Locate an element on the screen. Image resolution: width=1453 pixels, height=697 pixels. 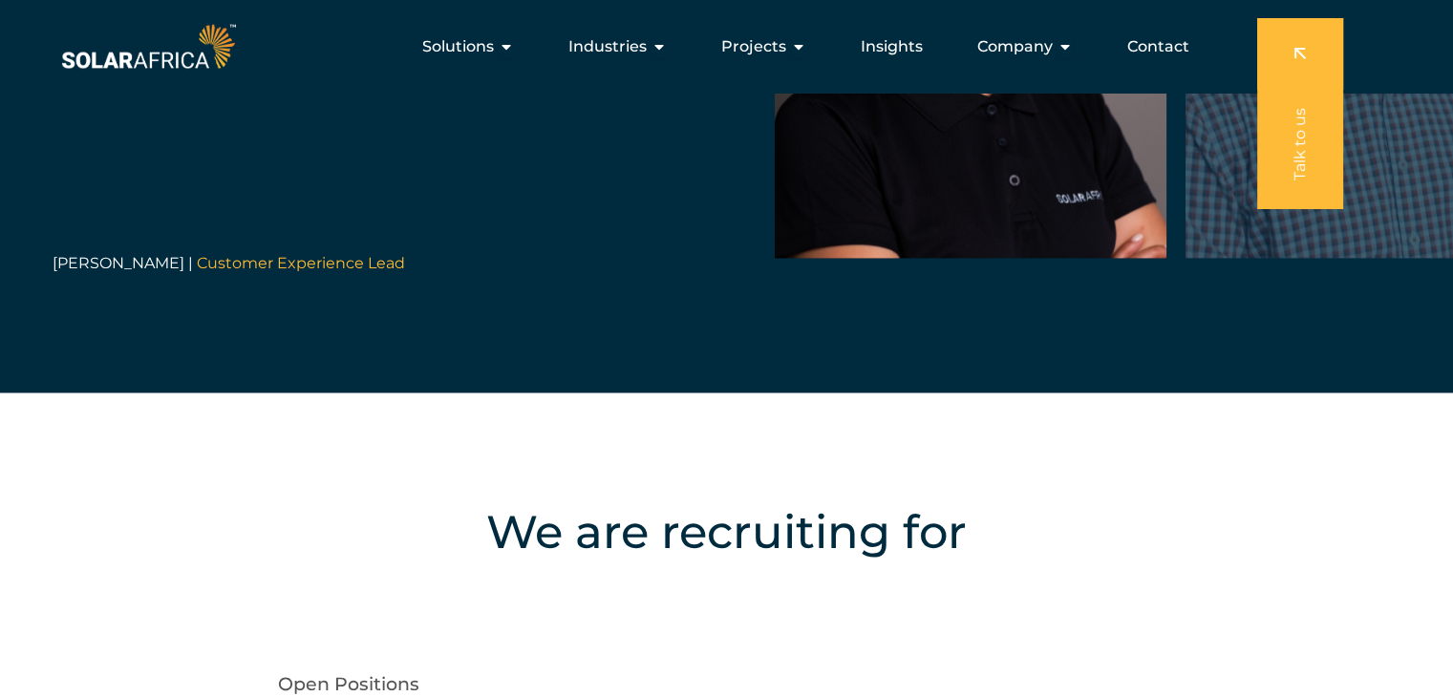
div: Menu Toggle is located at coordinates (722, 47).